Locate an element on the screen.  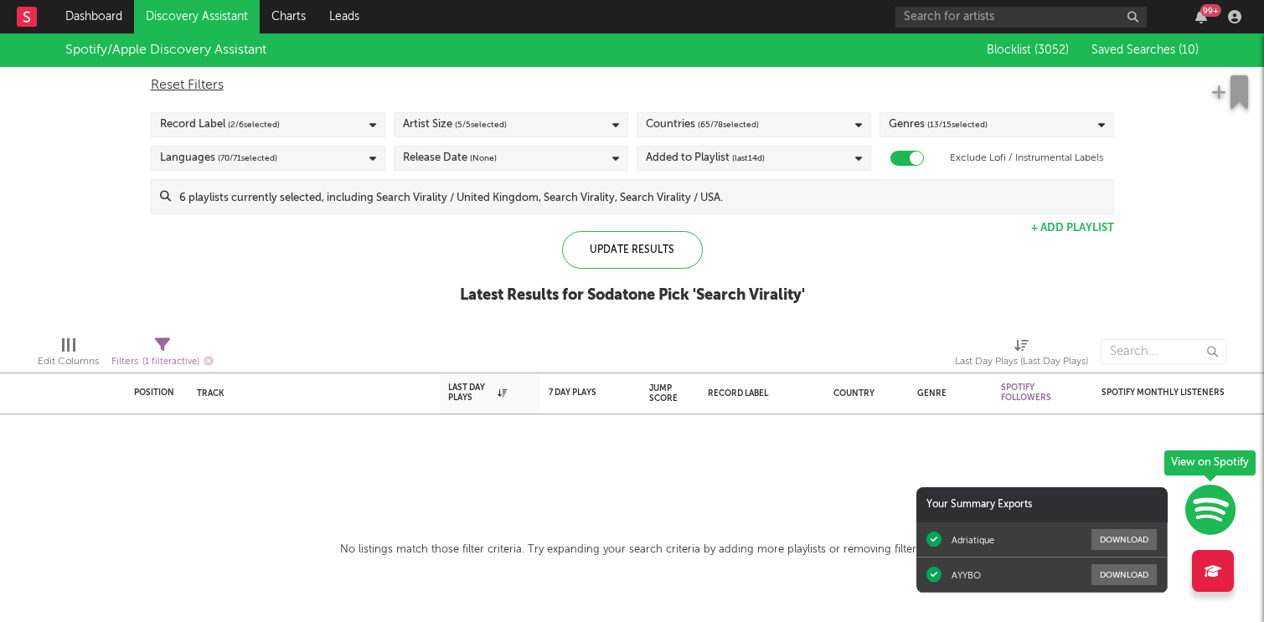
div: Country is located at coordinates (863, 394).